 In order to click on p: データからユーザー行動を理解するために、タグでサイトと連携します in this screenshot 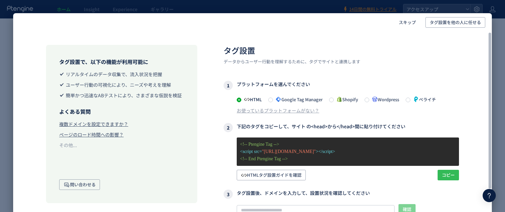, I will do `click(342, 62)`.